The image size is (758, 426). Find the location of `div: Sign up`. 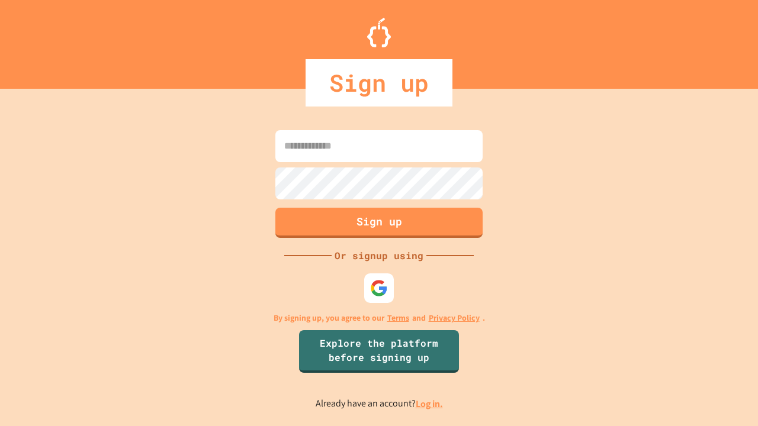

div: Sign up is located at coordinates (379, 83).